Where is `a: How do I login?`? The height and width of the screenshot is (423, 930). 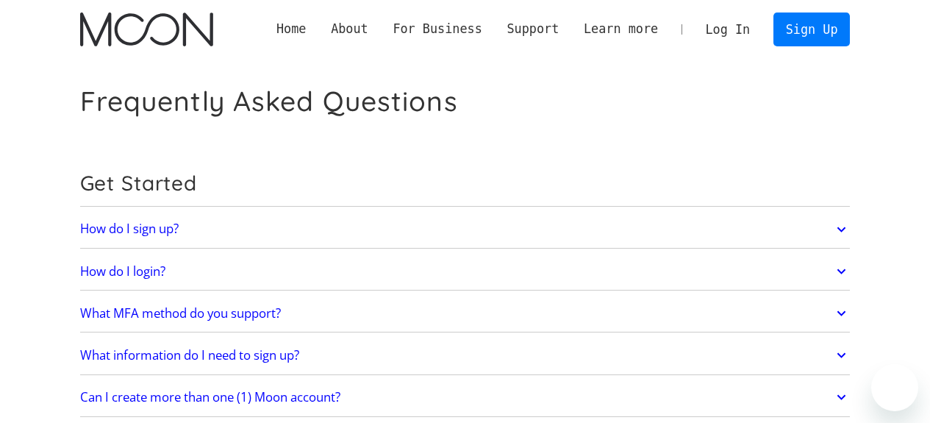
a: How do I login? is located at coordinates (465, 271).